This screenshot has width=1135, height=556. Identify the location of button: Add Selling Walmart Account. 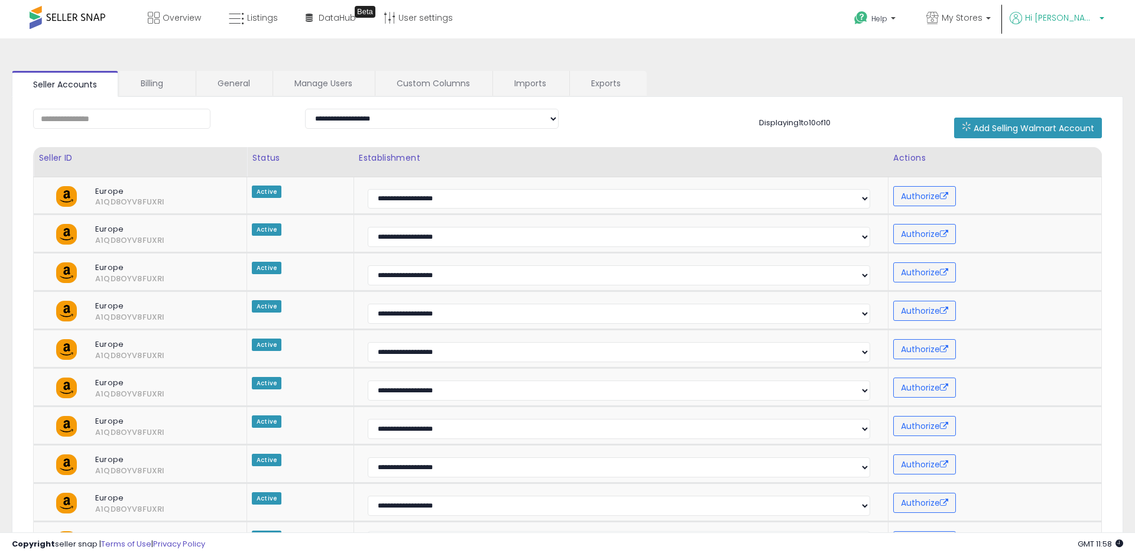
(1028, 128).